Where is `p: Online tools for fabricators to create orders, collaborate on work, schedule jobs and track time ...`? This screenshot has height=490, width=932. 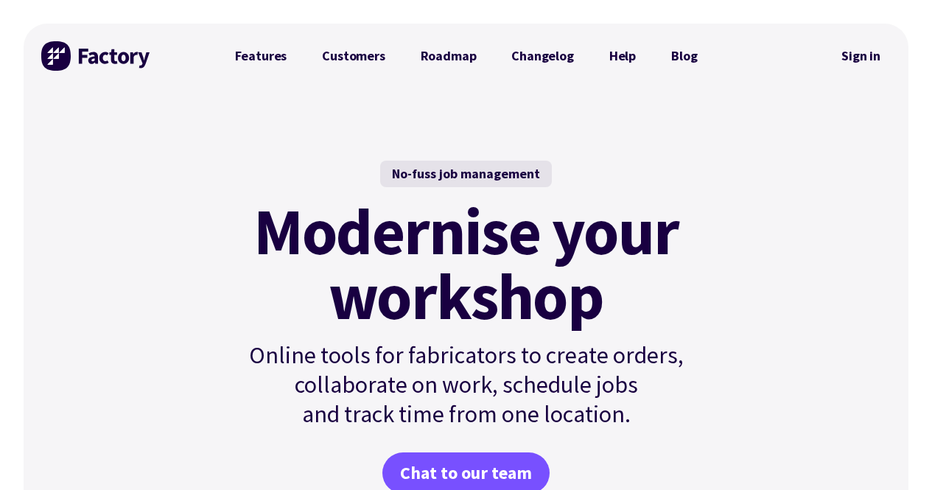 p: Online tools for fabricators to create orders, collaborate on work, schedule jobs and track time ... is located at coordinates (466, 385).